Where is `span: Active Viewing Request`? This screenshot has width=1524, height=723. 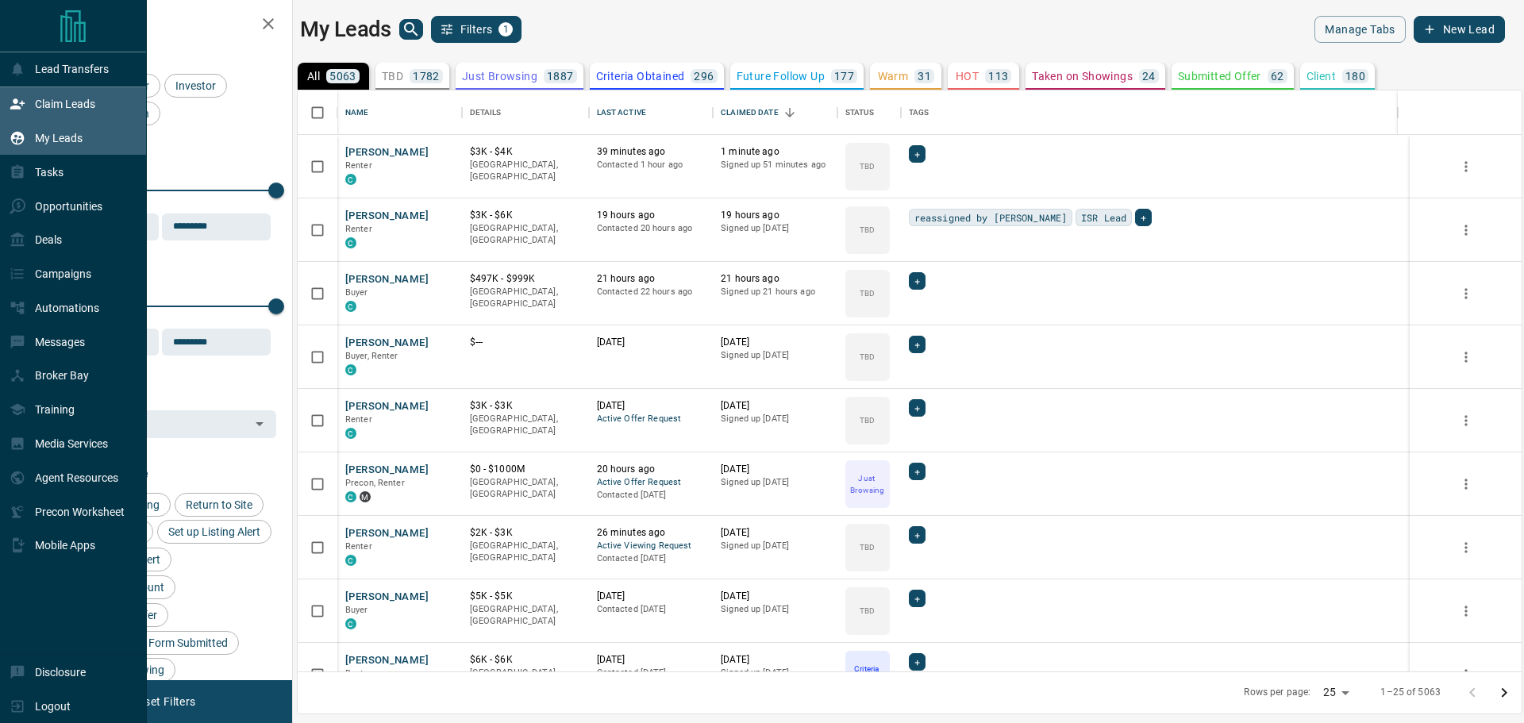
span: Active Viewing Request is located at coordinates (651, 546).